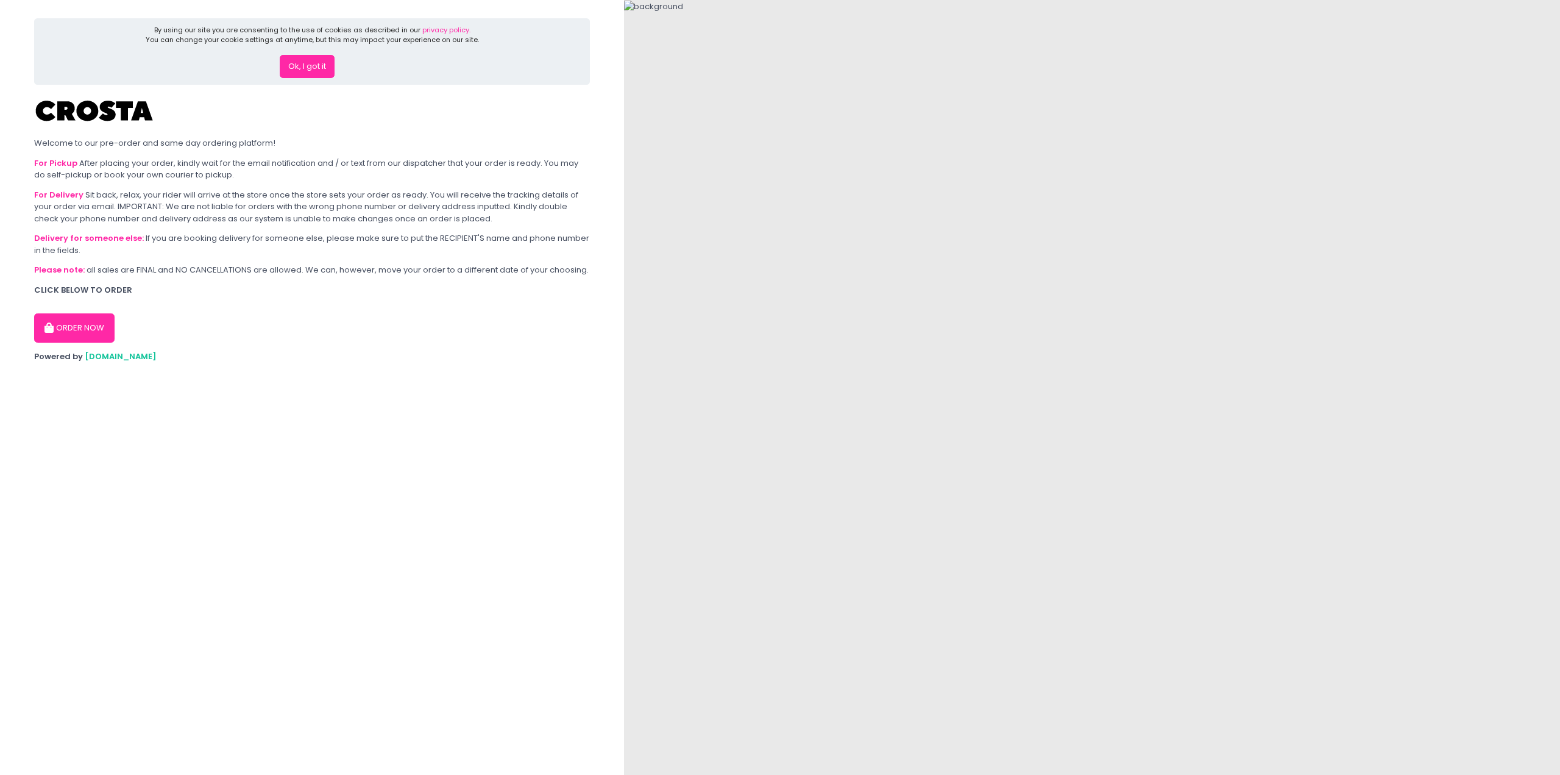  What do you see at coordinates (312, 290) in the screenshot?
I see `div: CLICK BELOW TO ORDER` at bounding box center [312, 290].